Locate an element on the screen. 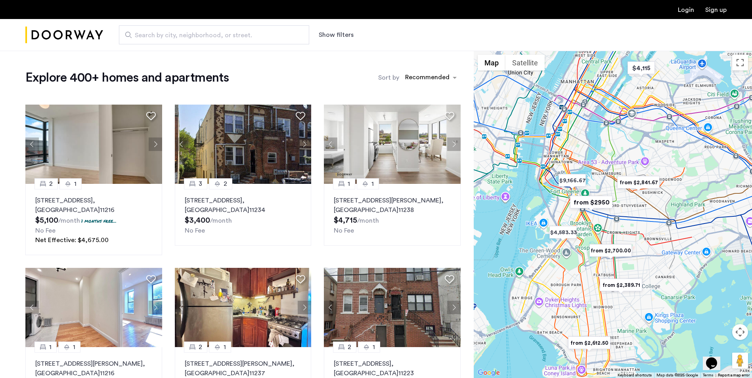 Image resolution: width=752 pixels, height=378 pixels. img: 2016_638666715889771230.jpeg is located at coordinates (392, 144).